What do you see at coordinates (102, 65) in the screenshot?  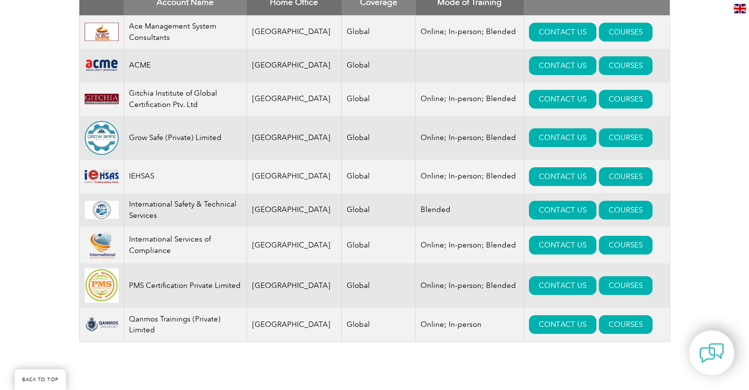 I see `img: 0f03f964-e57c-ec11-8d20-002248158ec2-logo.png` at bounding box center [102, 65].